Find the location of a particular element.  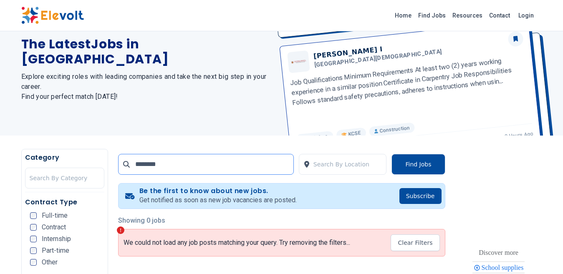

a: Login is located at coordinates (526, 15).